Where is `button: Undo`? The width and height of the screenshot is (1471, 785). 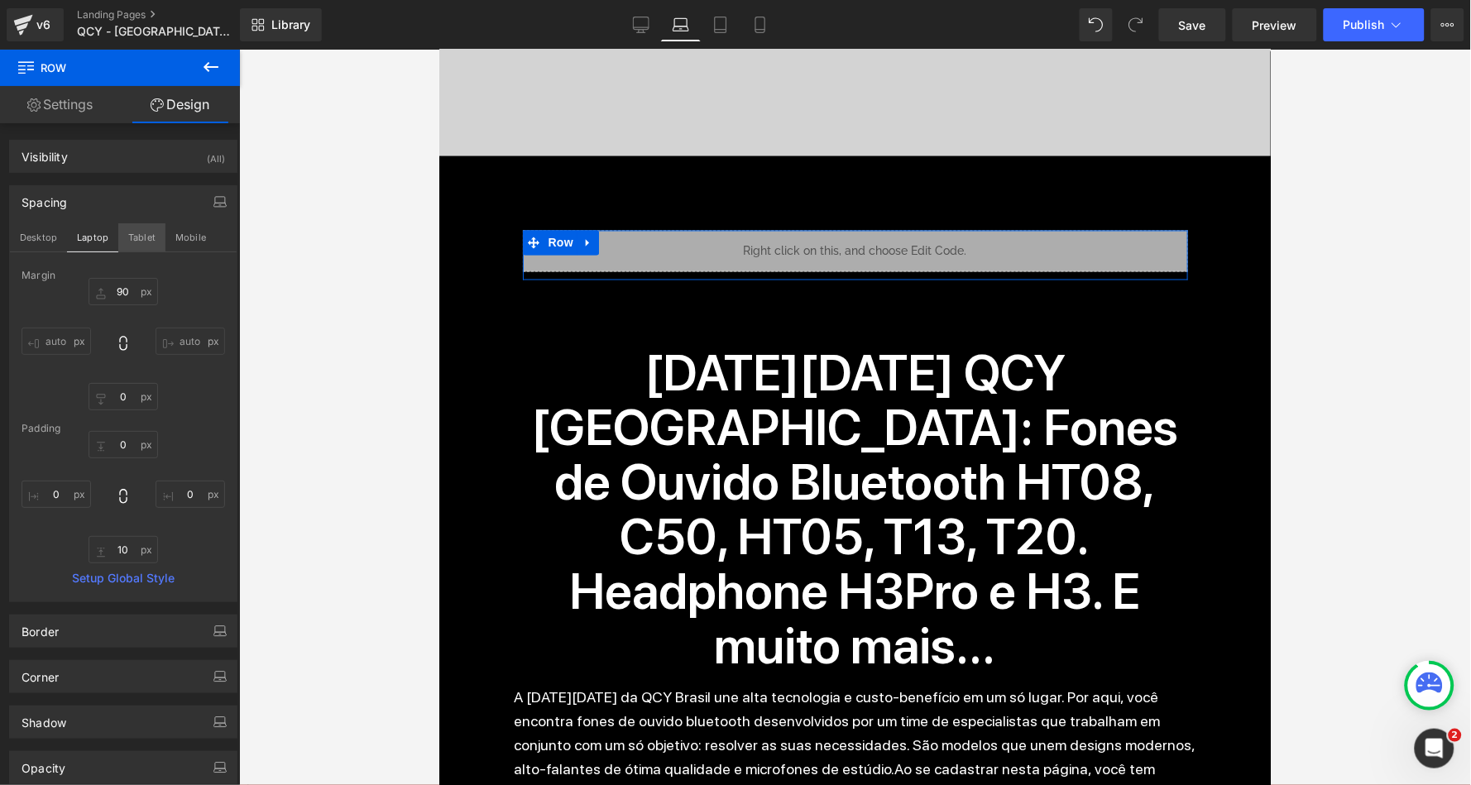
button: Undo is located at coordinates (1097, 25).